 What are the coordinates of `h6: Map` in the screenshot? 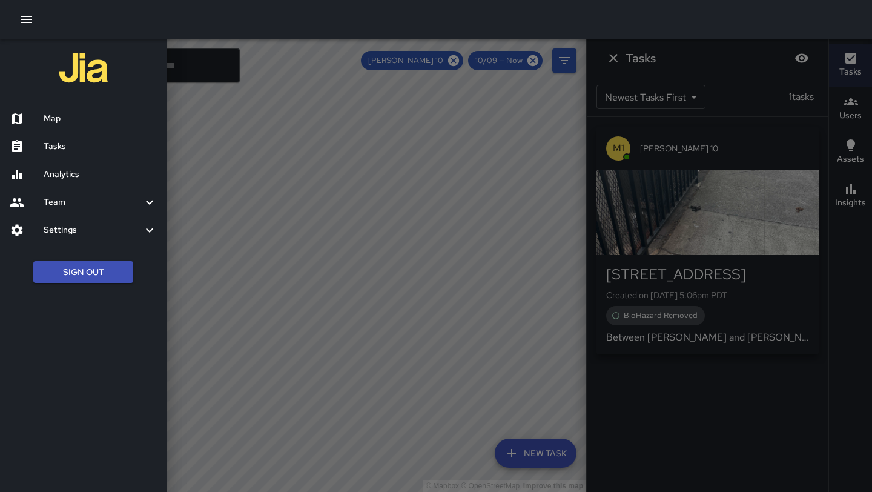 It's located at (100, 119).